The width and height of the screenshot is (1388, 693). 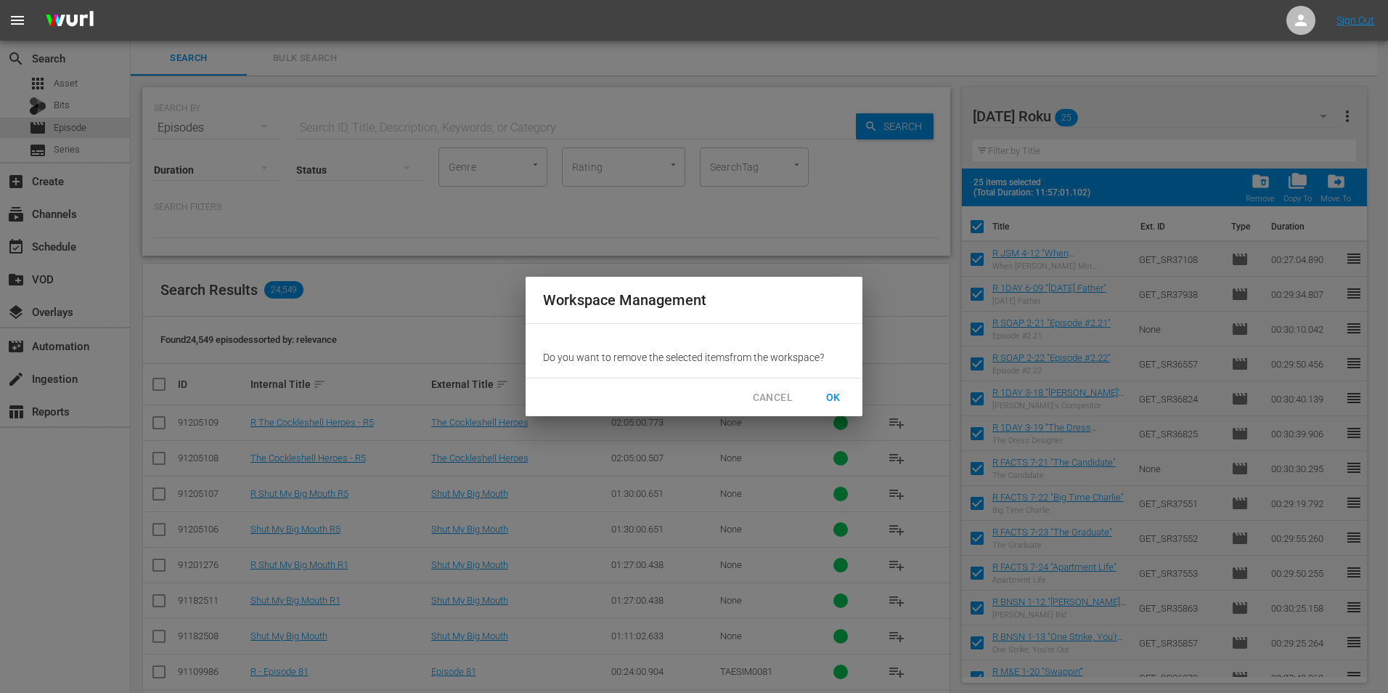 I want to click on h2: Workspace Management, so click(x=694, y=300).